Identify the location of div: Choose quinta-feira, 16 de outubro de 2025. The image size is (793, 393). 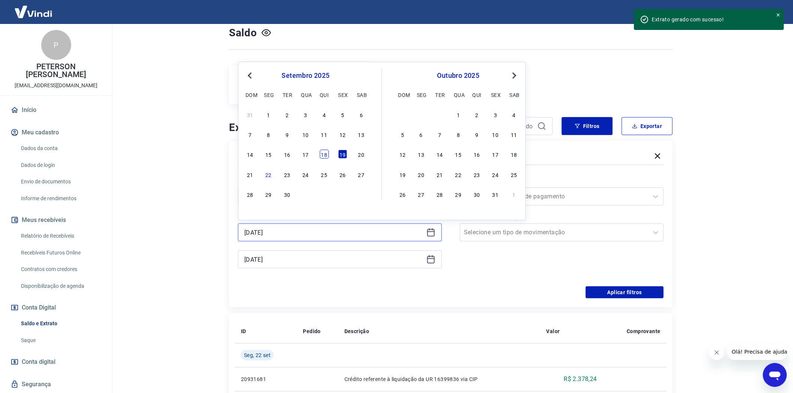
(477, 154).